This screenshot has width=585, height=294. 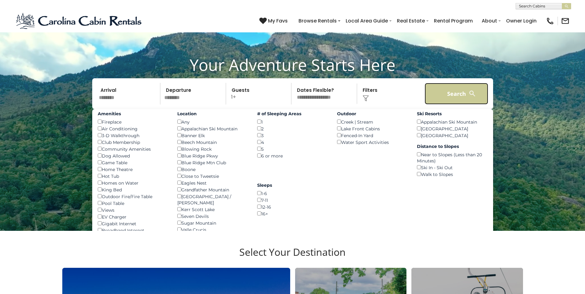 What do you see at coordinates (292, 129) in the screenshot?
I see `div: 2` at bounding box center [292, 129].